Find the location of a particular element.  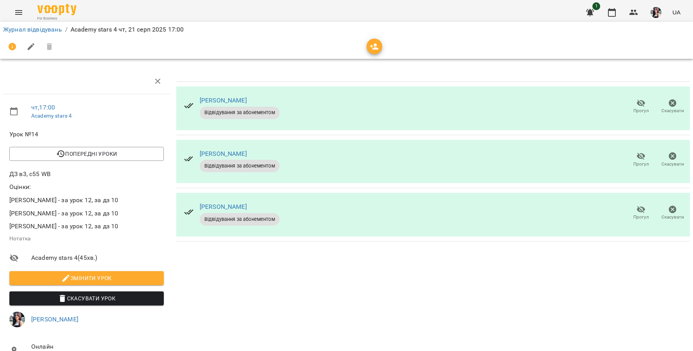

a: чт , 17:00 is located at coordinates (43, 107).